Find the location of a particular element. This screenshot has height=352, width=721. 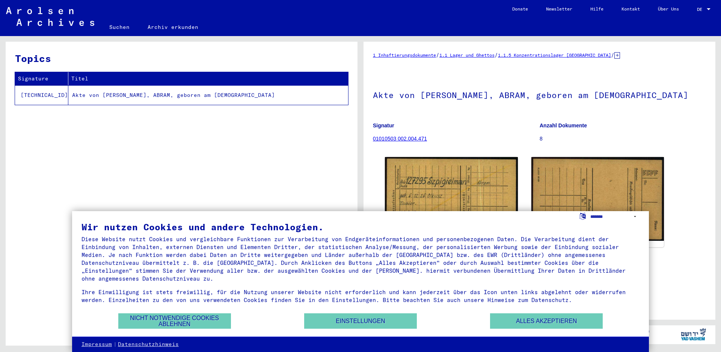

b: Signatur is located at coordinates (384, 125).